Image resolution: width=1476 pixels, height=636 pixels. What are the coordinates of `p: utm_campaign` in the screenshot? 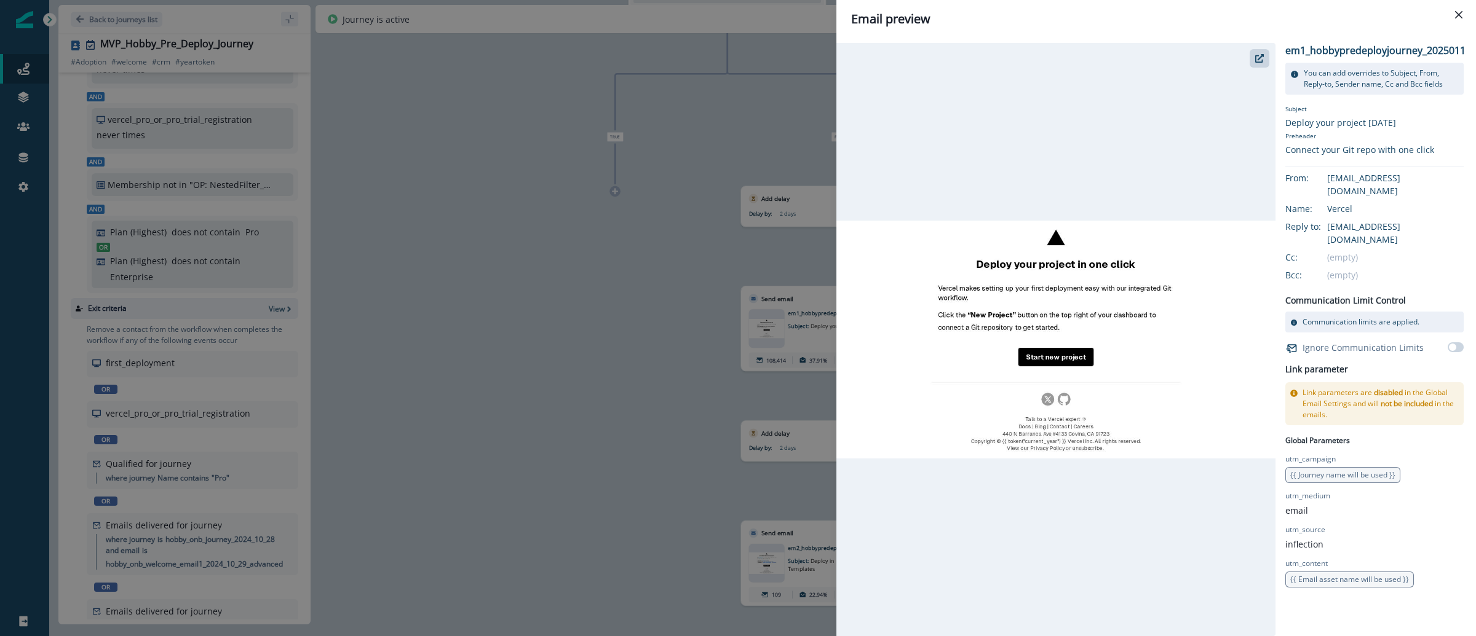 It's located at (1310, 459).